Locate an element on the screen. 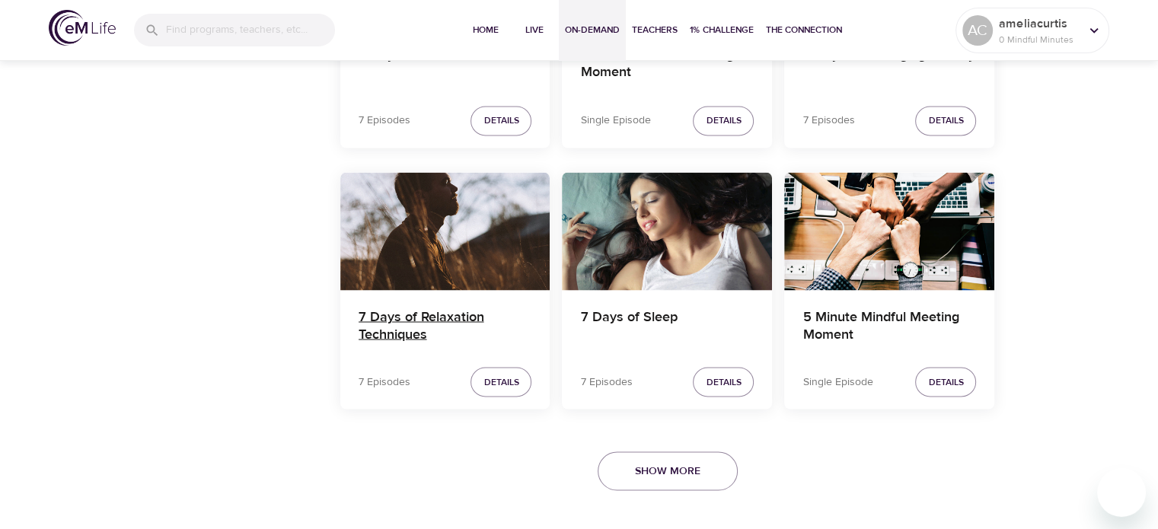  h4: 7 Days of Sleep is located at coordinates (667, 327).